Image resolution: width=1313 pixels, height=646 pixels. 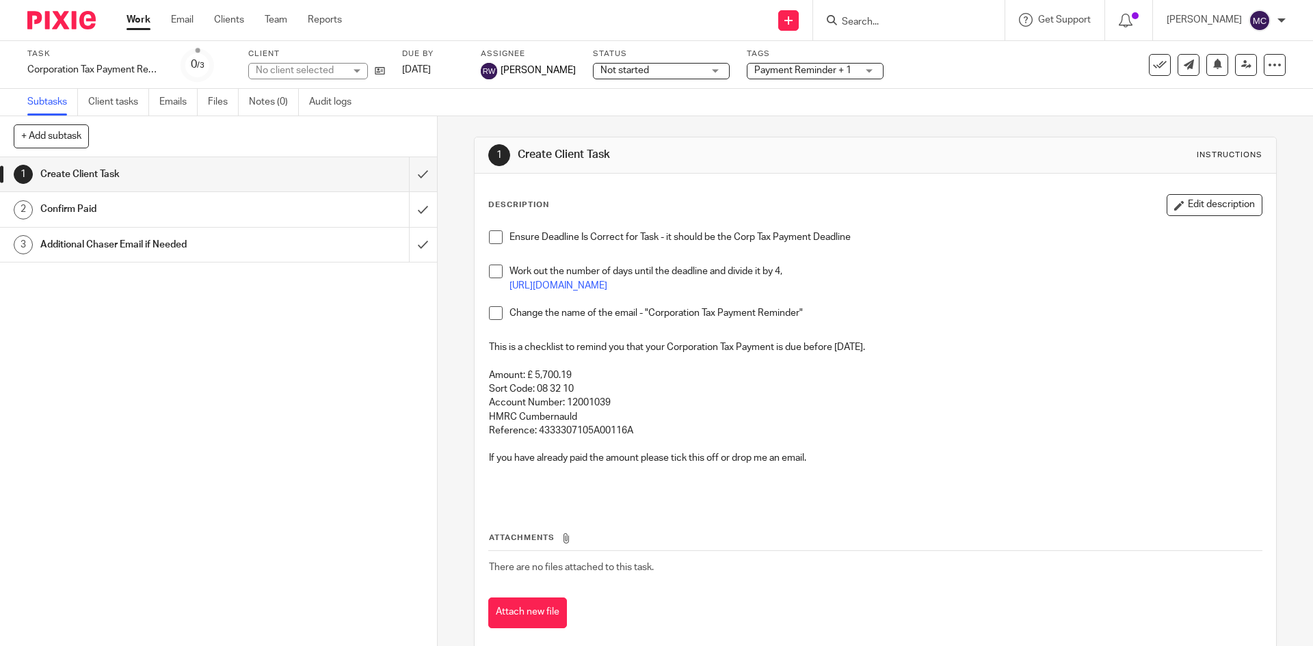 I want to click on p: HMRC Cumbernauld, so click(x=874, y=417).